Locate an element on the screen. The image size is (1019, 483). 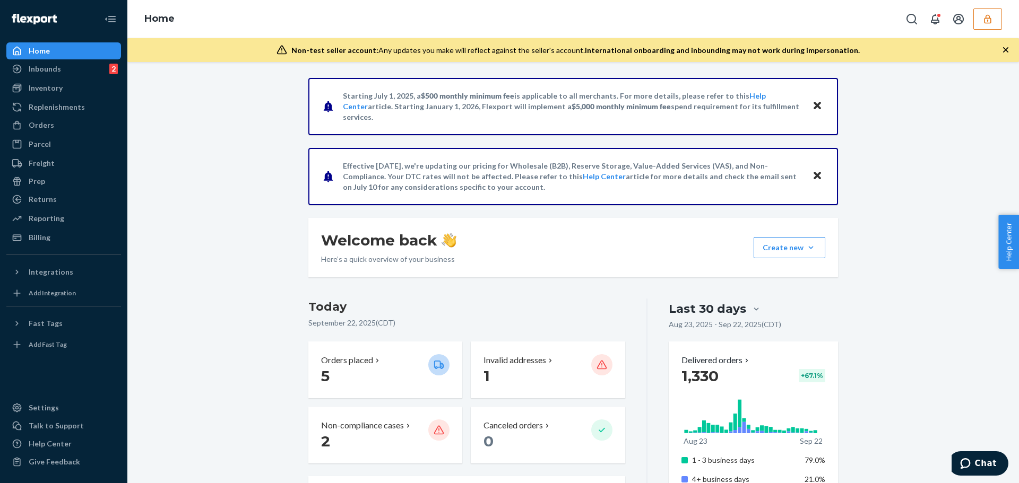
a: Prep is located at coordinates (64, 181).